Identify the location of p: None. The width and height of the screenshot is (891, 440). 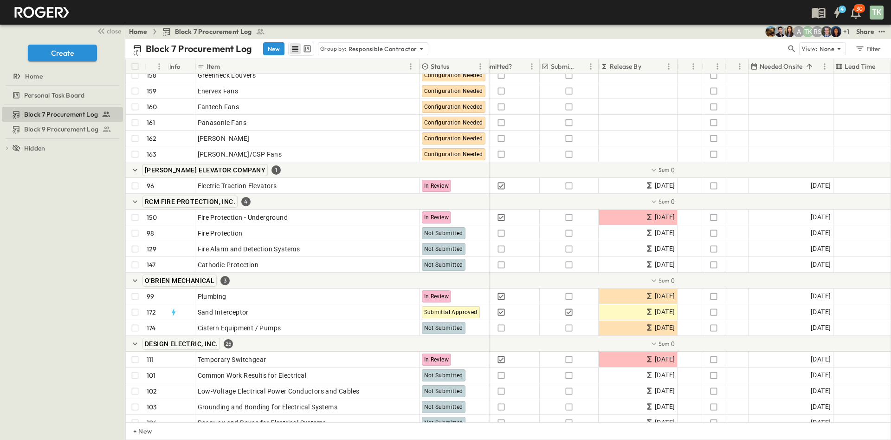
(827, 49).